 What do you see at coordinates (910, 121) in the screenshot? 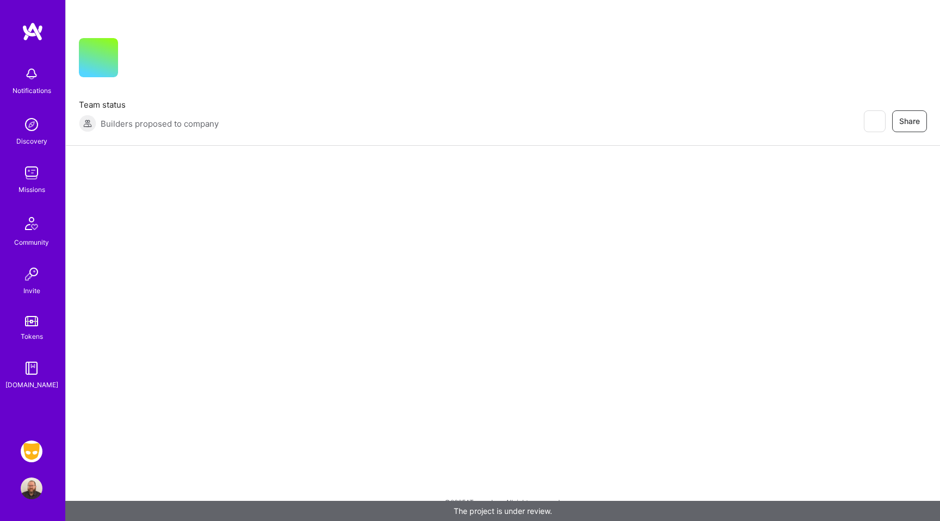
I see `span: Share` at bounding box center [910, 121].